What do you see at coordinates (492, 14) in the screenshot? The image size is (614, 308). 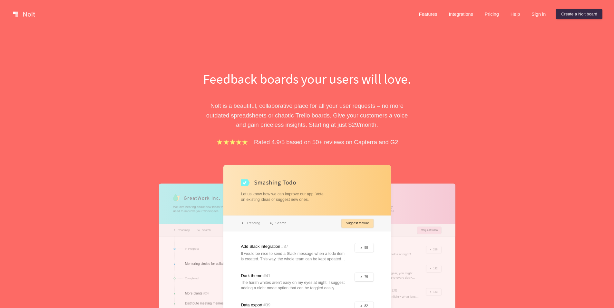 I see `a: Pricing` at bounding box center [492, 14].